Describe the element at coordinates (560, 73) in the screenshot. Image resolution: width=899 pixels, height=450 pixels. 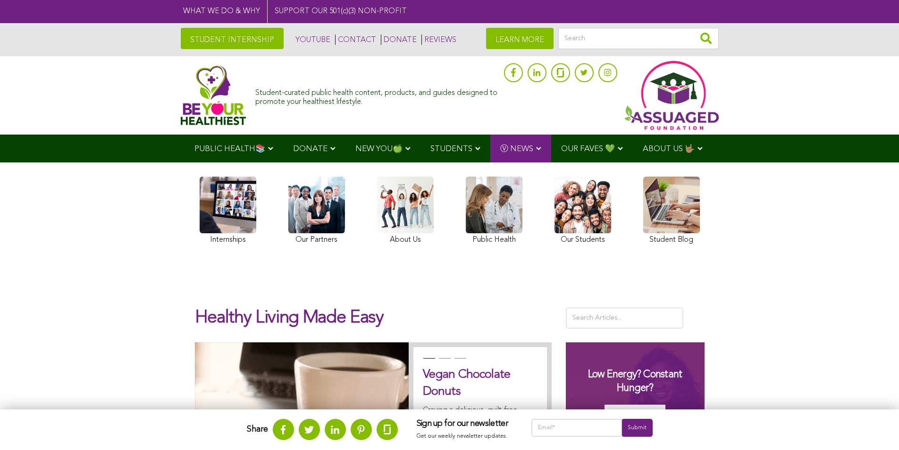
I see `img: glassdoor` at that location.